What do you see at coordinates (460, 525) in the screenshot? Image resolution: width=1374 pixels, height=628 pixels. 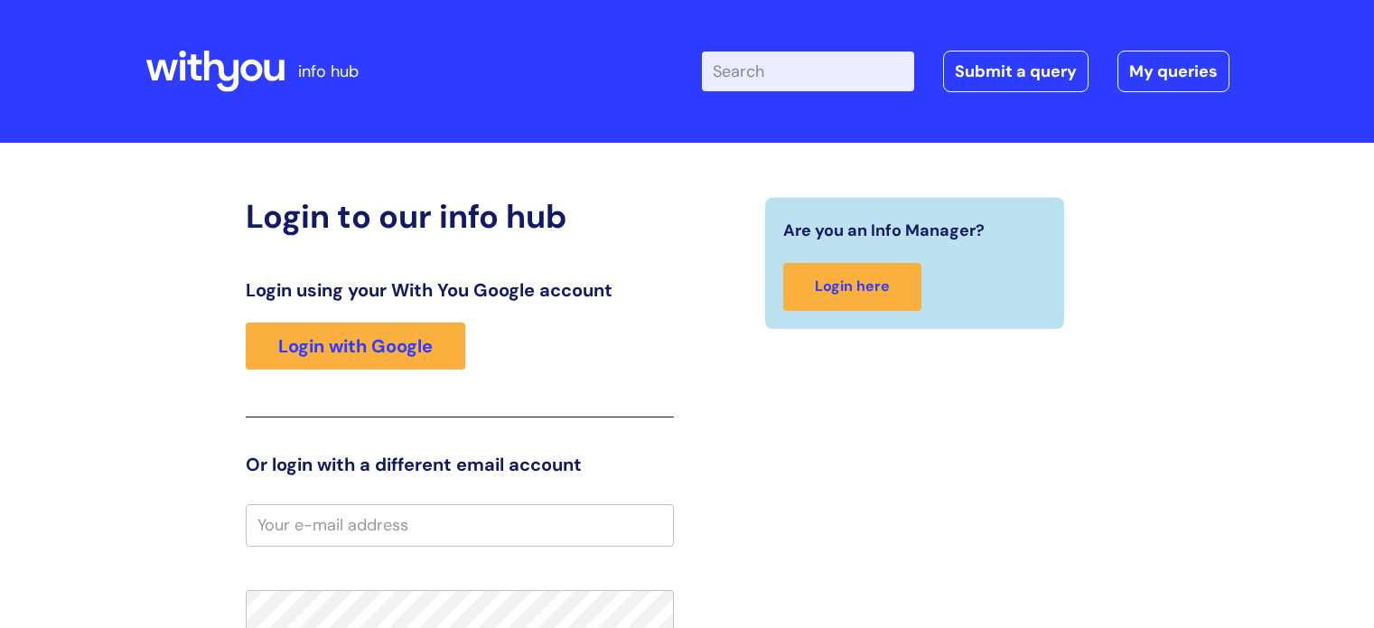 I see `input: Your e-mail address` at bounding box center [460, 525].